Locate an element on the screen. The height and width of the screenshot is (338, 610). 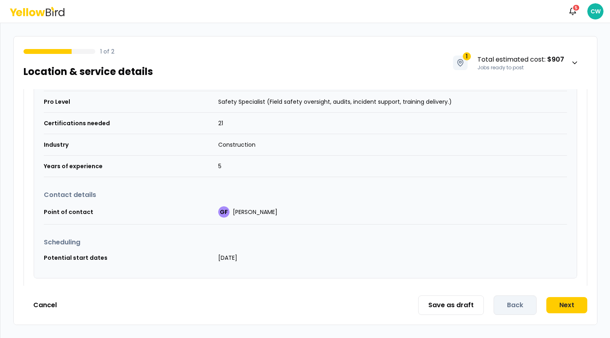
span: GF is located at coordinates (224, 212).